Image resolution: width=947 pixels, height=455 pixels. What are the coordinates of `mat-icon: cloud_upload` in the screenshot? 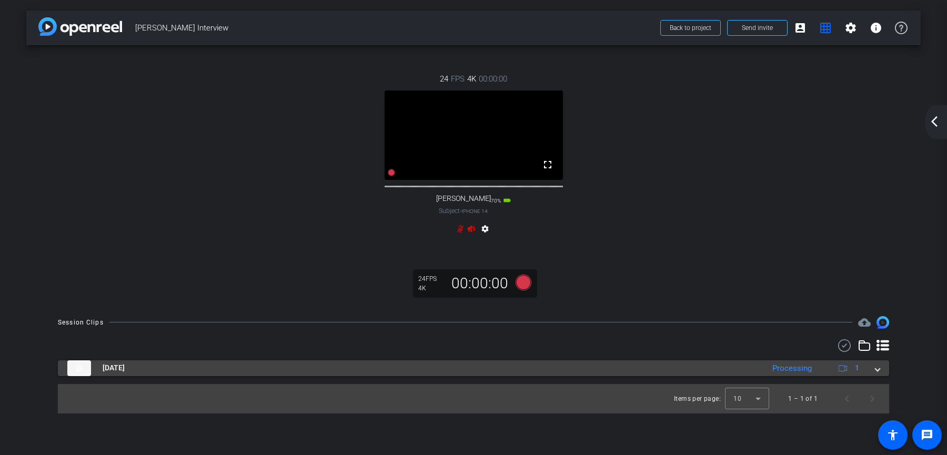 It's located at (864, 322).